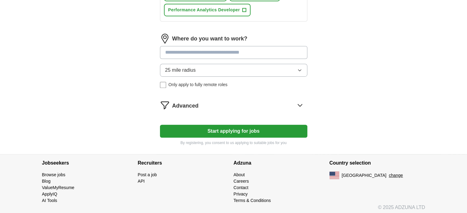 This screenshot has width=467, height=213. What do you see at coordinates (252, 201) in the screenshot?
I see `a: Terms & Conditions` at bounding box center [252, 201].